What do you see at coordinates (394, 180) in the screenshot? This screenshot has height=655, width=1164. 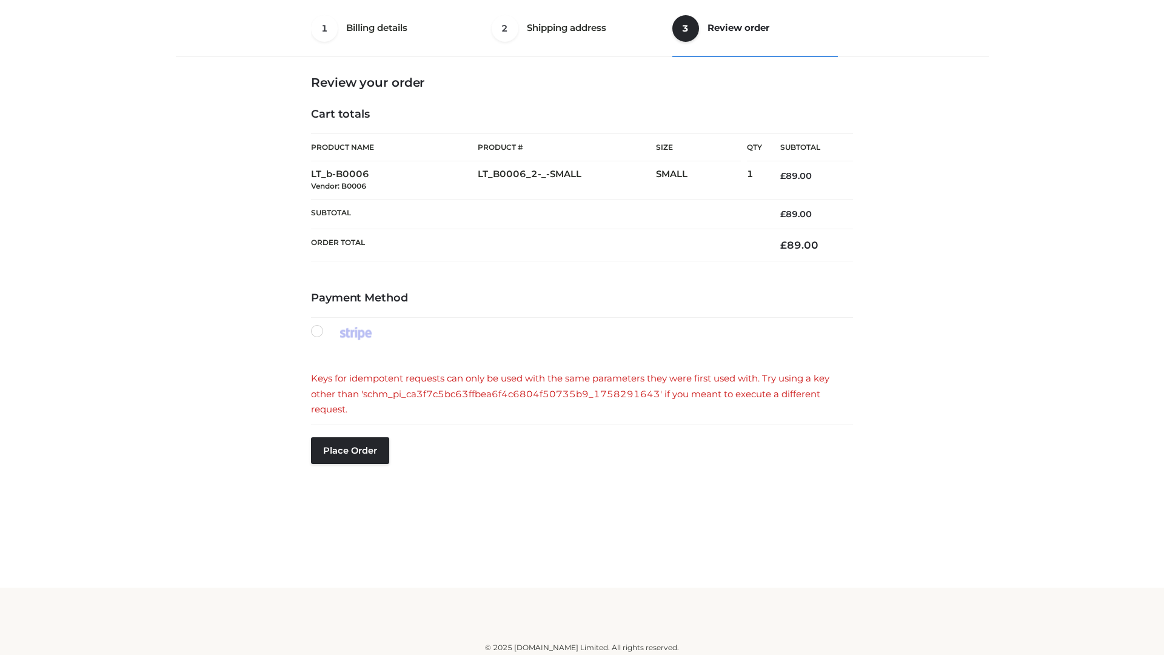 I see `td: LT_b-B0006` at bounding box center [394, 180].